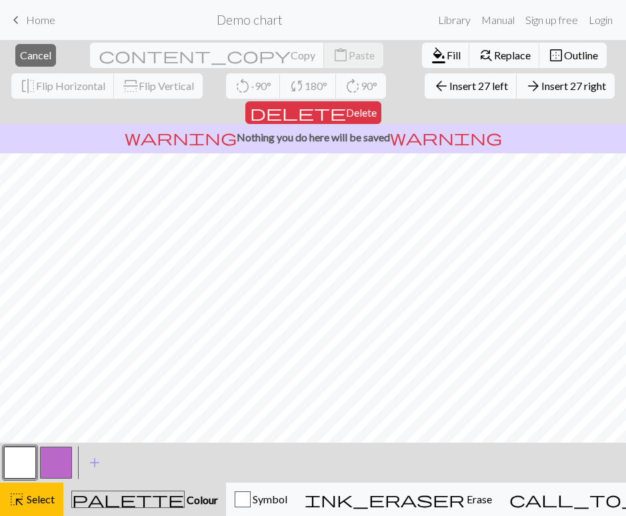 The width and height of the screenshot is (626, 516). What do you see at coordinates (512, 55) in the screenshot?
I see `span: Replace` at bounding box center [512, 55].